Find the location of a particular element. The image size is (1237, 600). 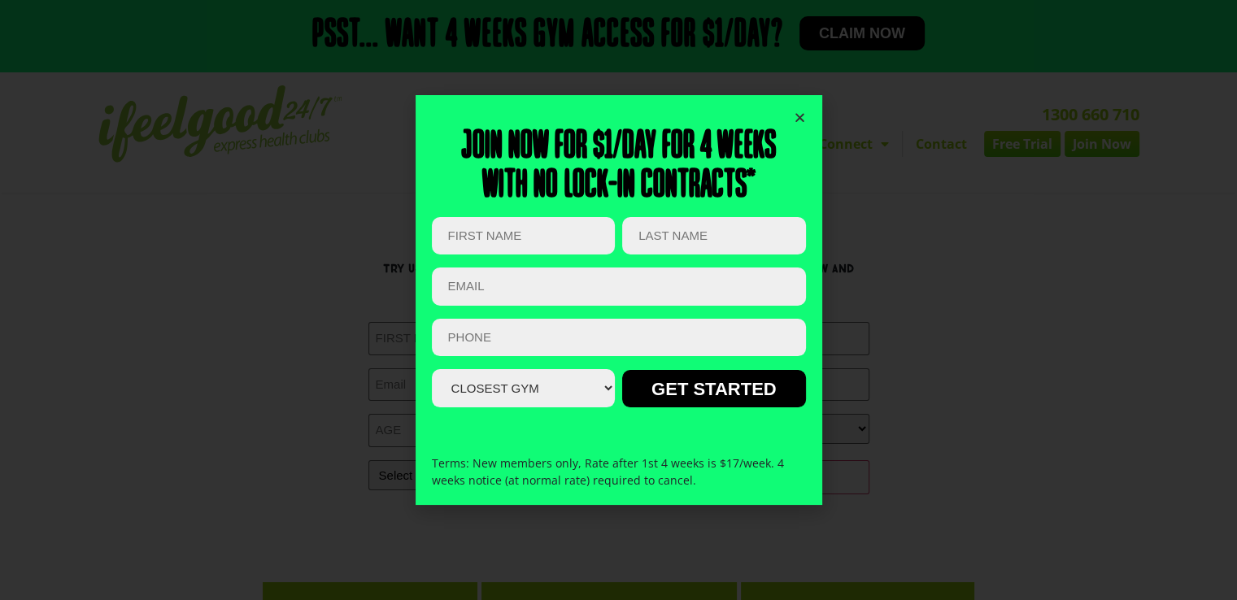

div: Terms: New members only, Rate after 1st 4 weeks is $17/week. 4 weeks notice (at normal rate) requ... is located at coordinates (619, 472).